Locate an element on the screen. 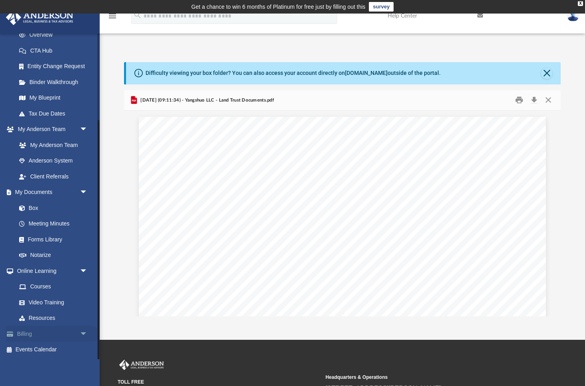 The image size is (585, 386). a: Events Calendar is located at coordinates (53, 350).